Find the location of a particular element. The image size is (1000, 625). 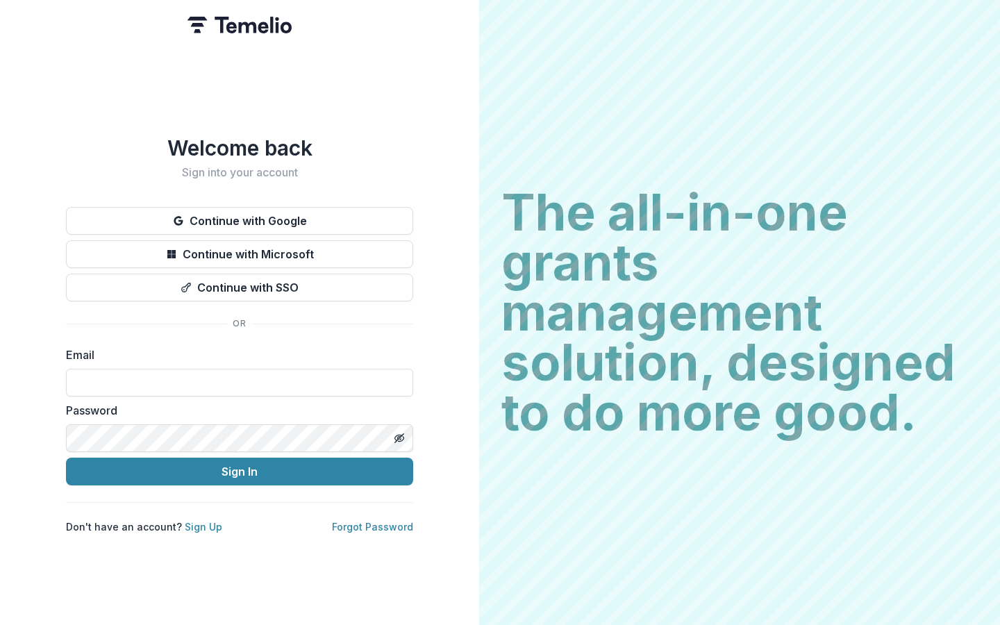

button: Continue with Google is located at coordinates (240, 221).